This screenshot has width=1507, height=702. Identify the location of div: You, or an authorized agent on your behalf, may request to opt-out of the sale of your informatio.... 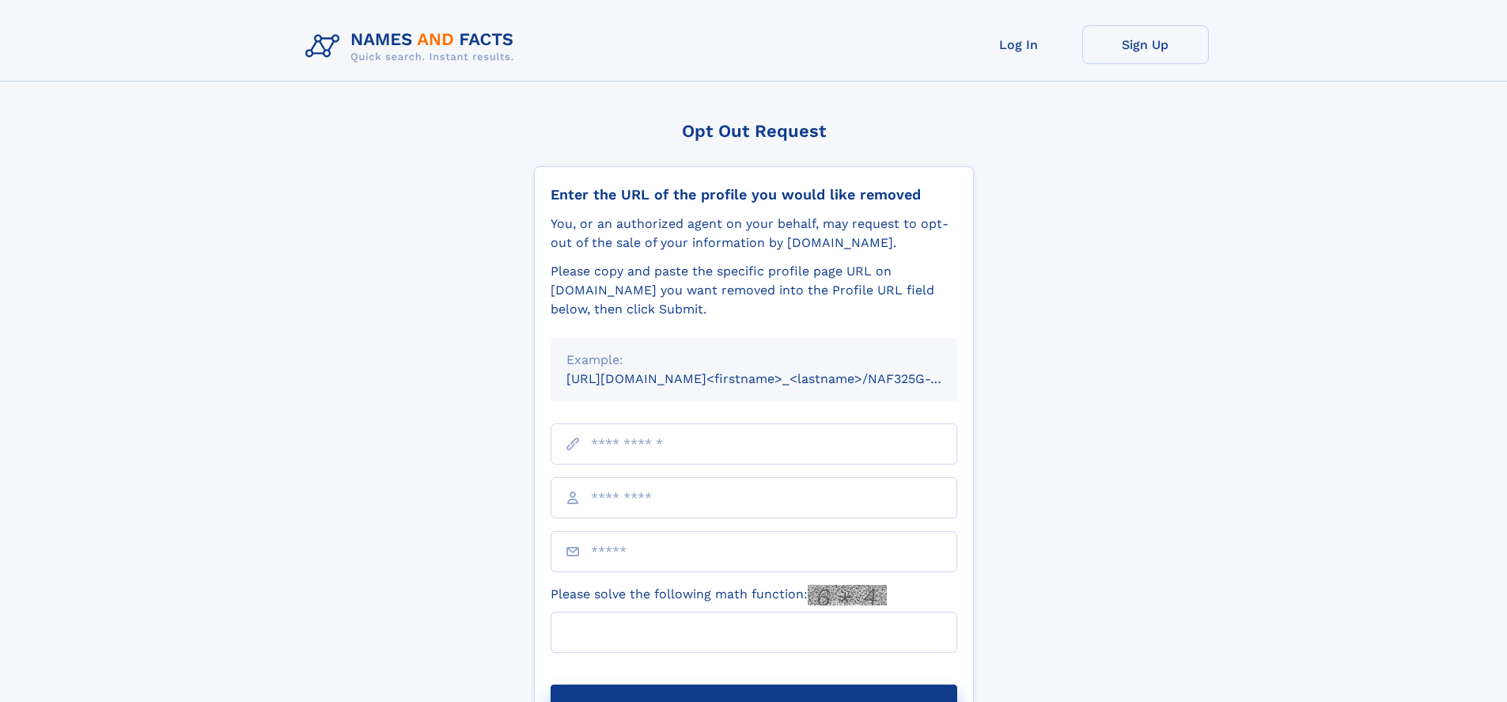
(754, 233).